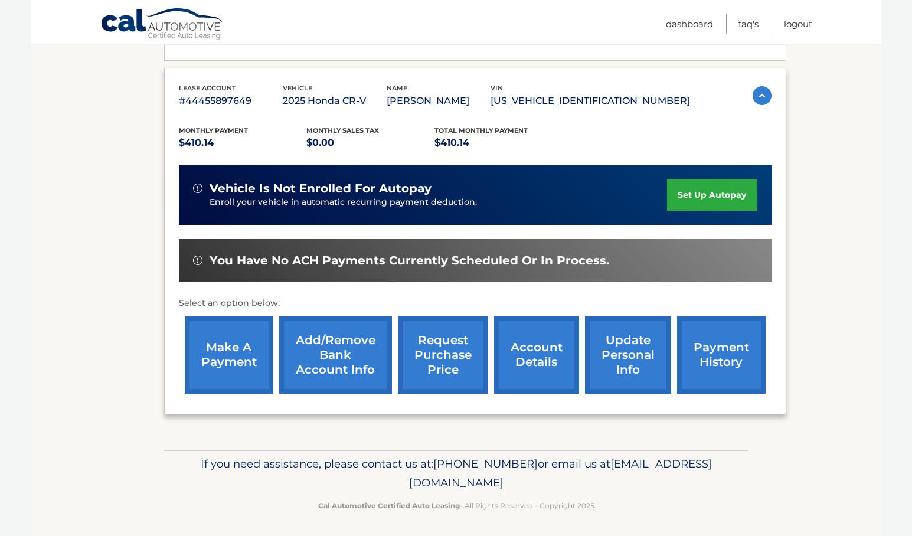  I want to click on p: Enroll your vehicle in automatic recurring payment deduction., so click(438, 202).